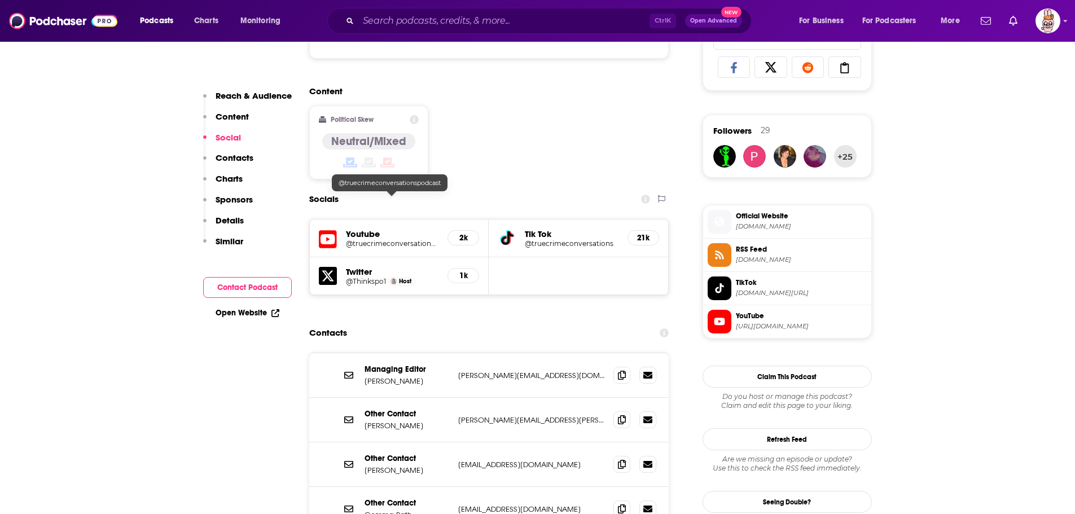  I want to click on a: Open Website, so click(247, 313).